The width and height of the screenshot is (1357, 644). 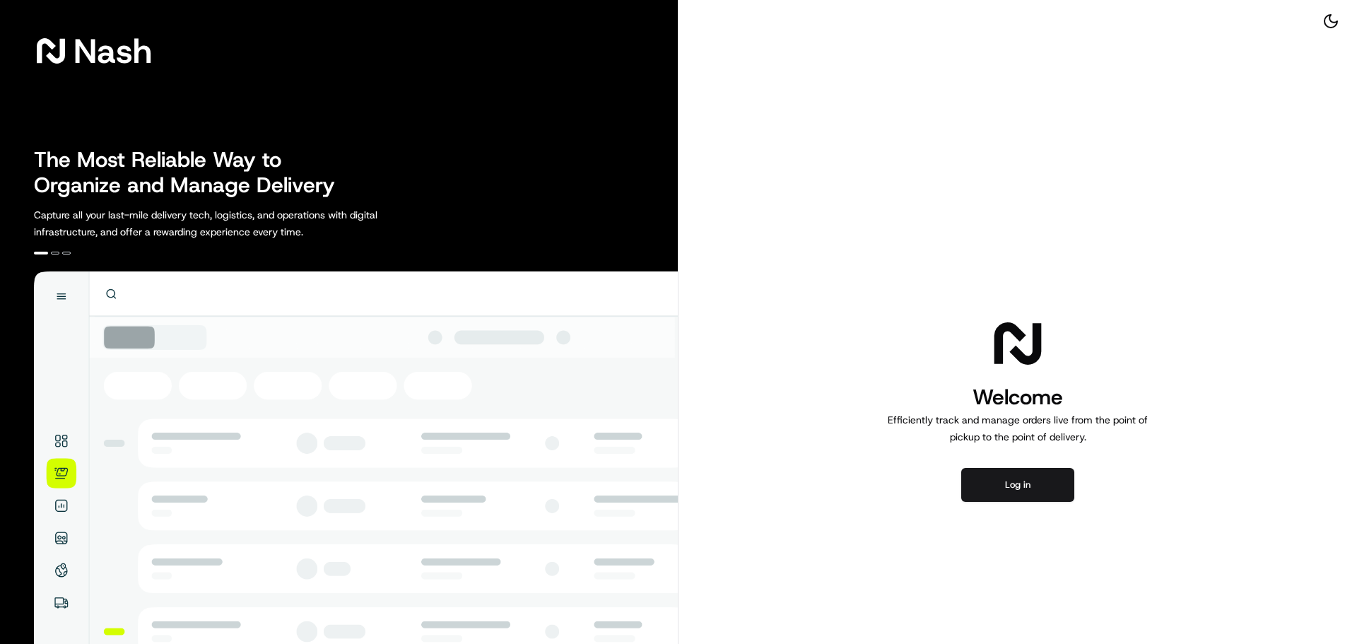 What do you see at coordinates (1018, 485) in the screenshot?
I see `button: Log in` at bounding box center [1018, 485].